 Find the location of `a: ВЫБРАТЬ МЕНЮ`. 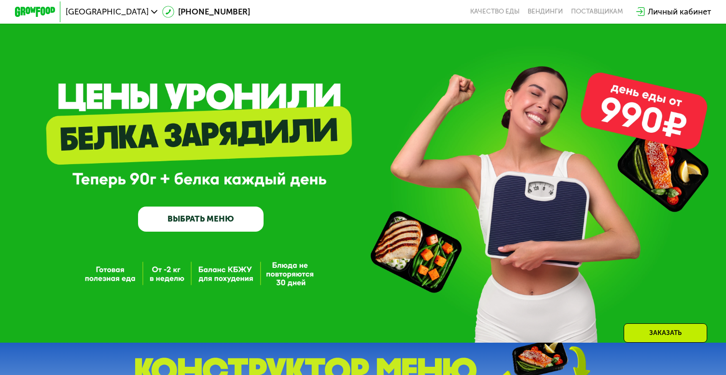

a: ВЫБРАТЬ МЕНЮ is located at coordinates (201, 219).